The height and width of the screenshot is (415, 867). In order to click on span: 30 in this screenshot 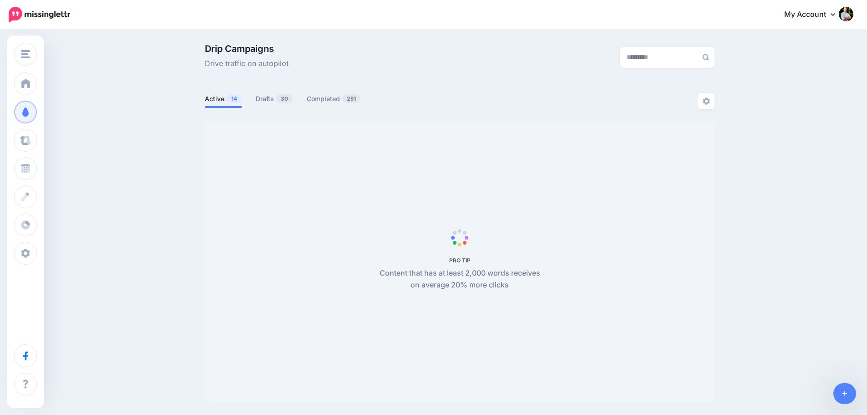, I will do `click(284, 98)`.